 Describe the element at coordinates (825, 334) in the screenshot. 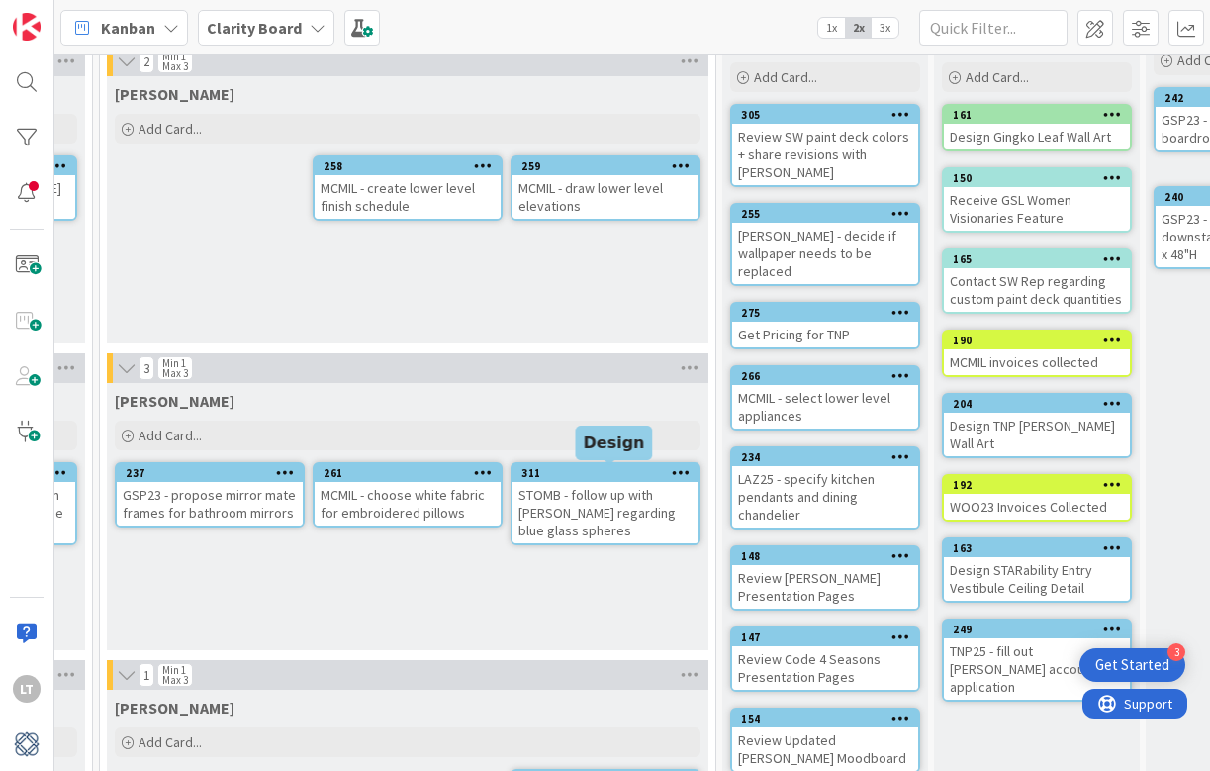

I see `div: Get Pricing for TNP` at that location.